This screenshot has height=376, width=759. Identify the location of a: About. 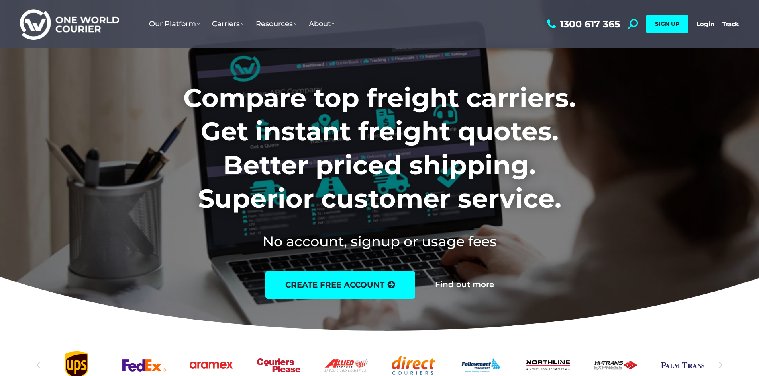
(321, 24).